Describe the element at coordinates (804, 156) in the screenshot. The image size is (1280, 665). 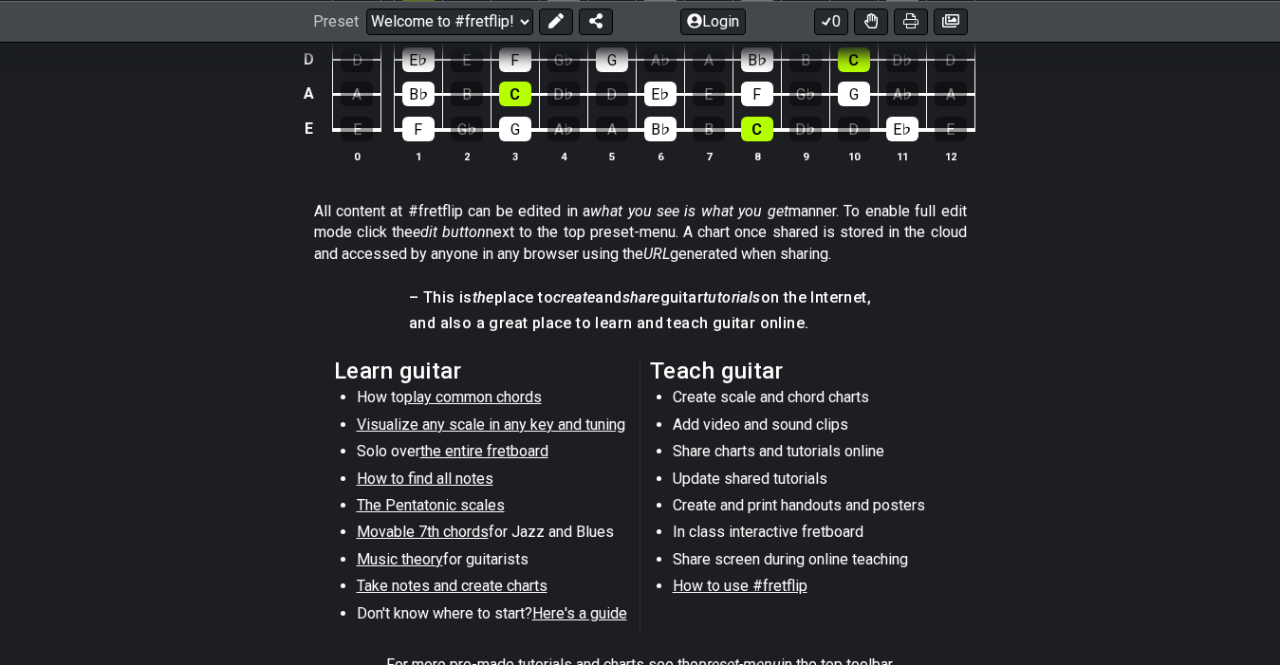
I see `th: 9` at that location.